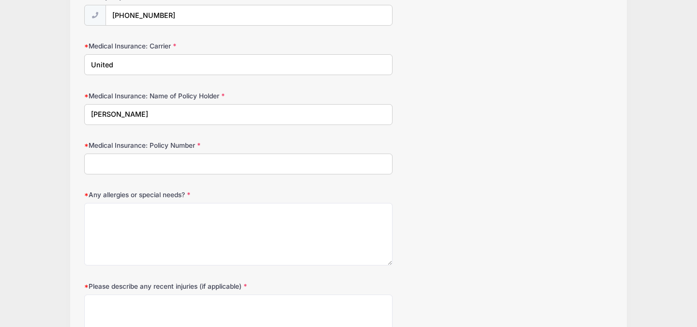 This screenshot has width=697, height=327. I want to click on label: Medical Insurance: Name of Policy Holder, so click(172, 96).